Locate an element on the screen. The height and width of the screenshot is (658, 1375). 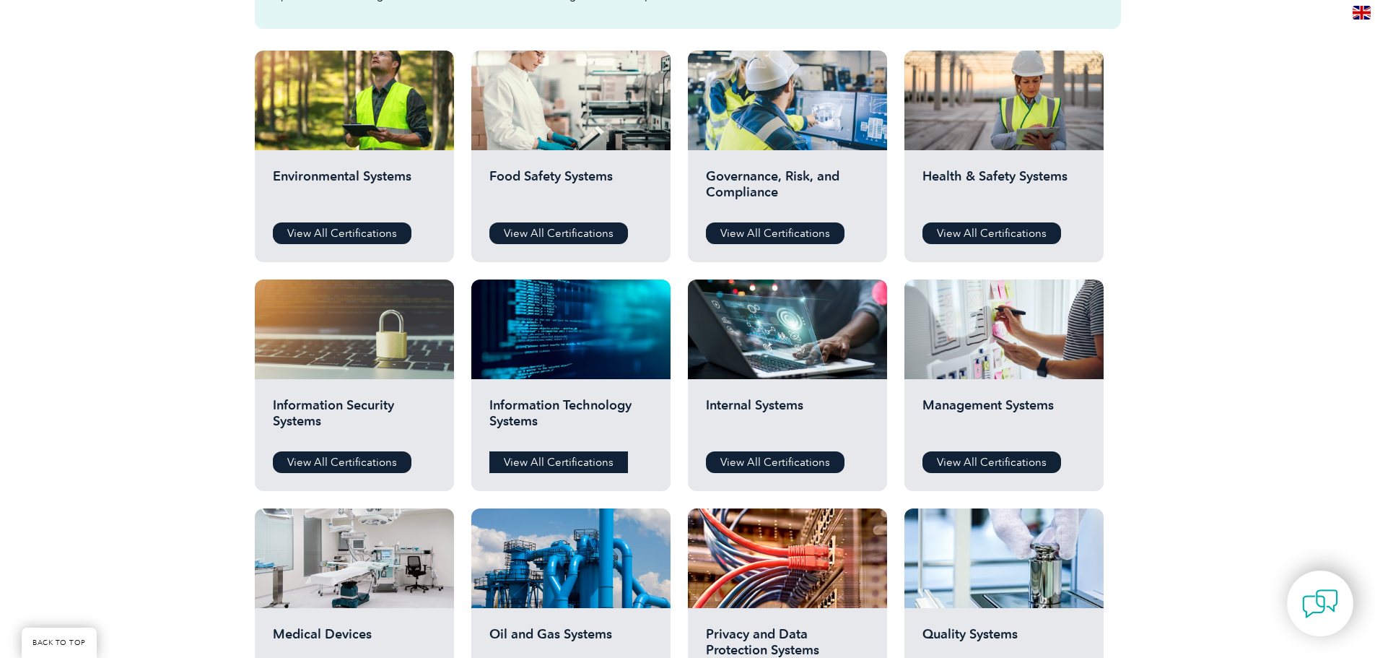
img: contact-chat.png is located at coordinates (1320, 603).